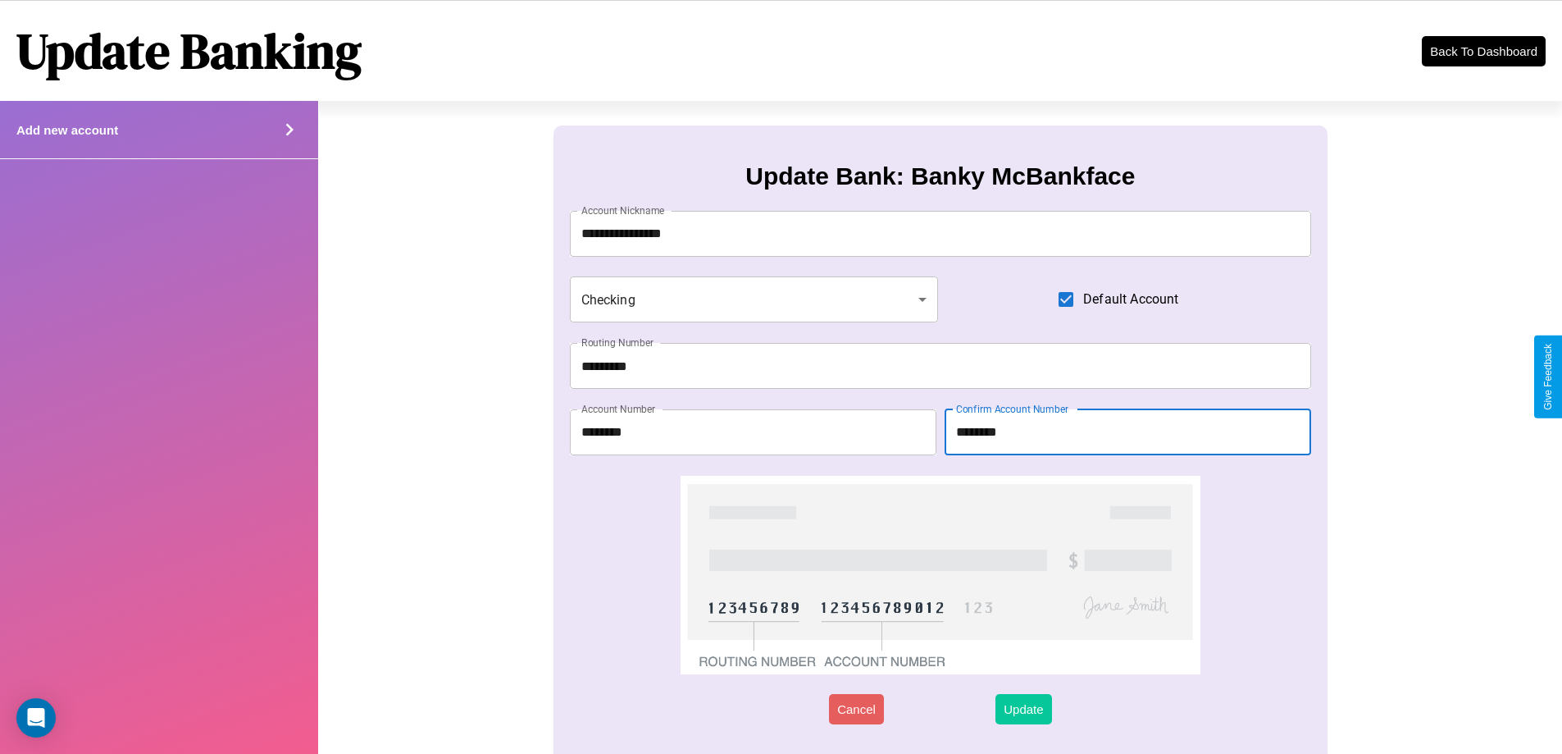 Image resolution: width=1562 pixels, height=754 pixels. I want to click on button: Back To Dashboard, so click(1484, 51).